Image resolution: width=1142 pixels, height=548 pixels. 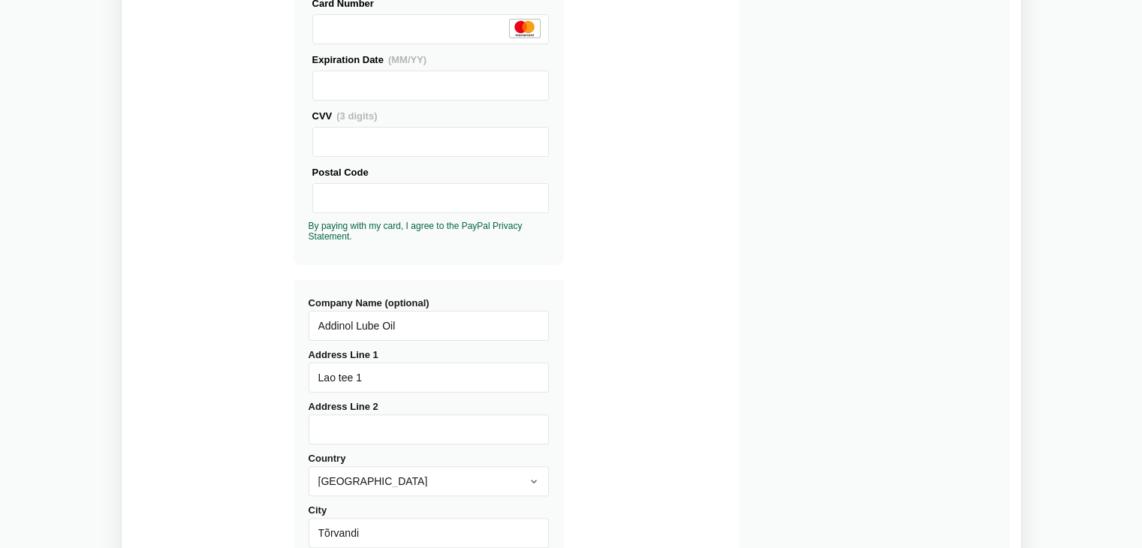 I want to click on div: CVV, so click(x=430, y=116).